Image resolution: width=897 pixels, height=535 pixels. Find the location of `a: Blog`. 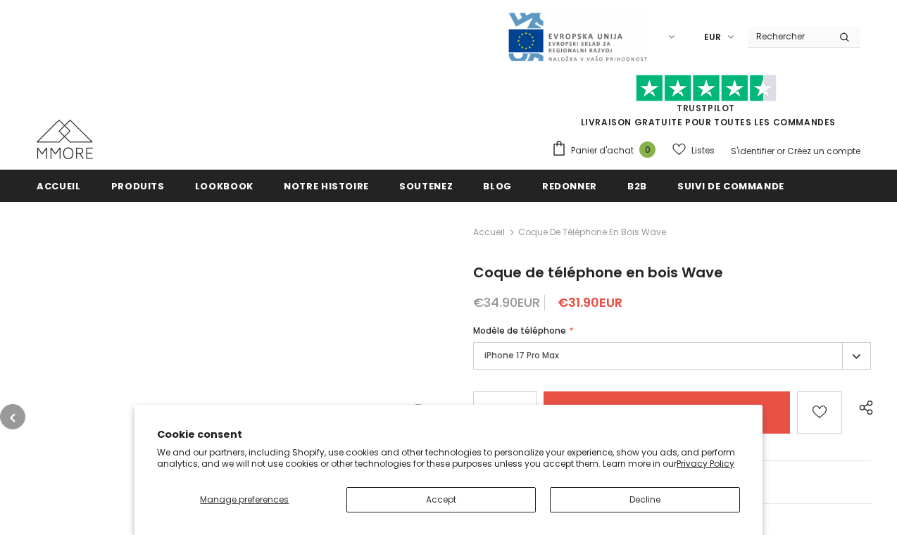

a: Blog is located at coordinates (497, 185).